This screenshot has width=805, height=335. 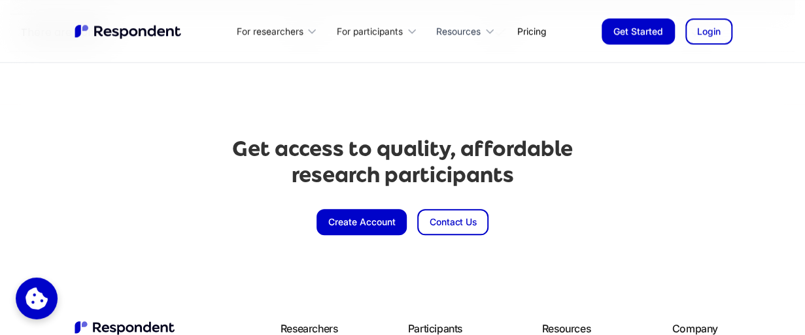 What do you see at coordinates (129, 31) in the screenshot?
I see `img: Untitled UI logotext` at bounding box center [129, 31].